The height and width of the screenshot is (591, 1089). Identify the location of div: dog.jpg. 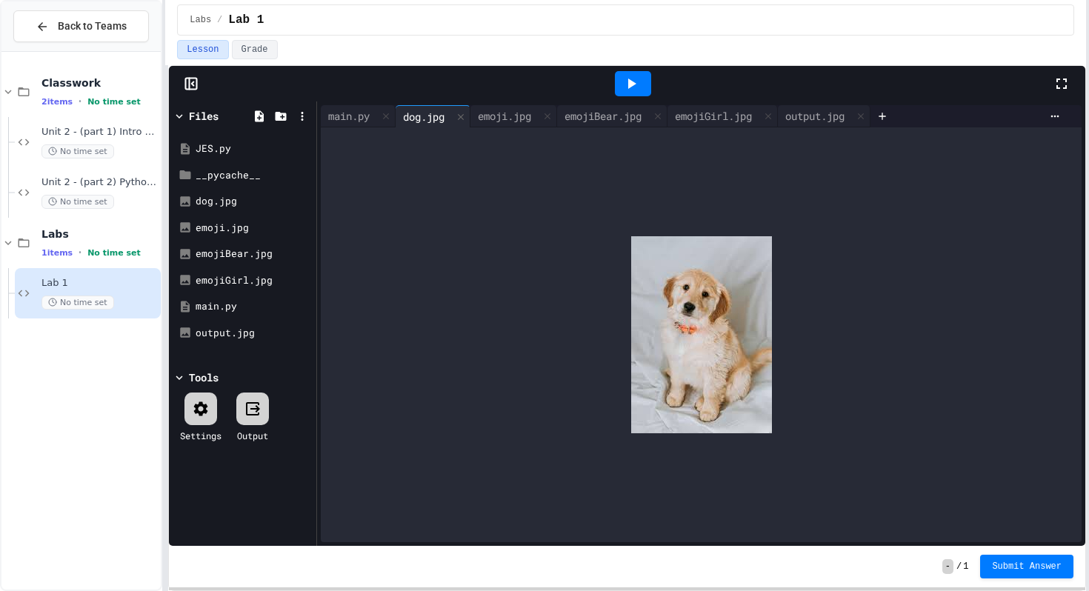
(253, 201).